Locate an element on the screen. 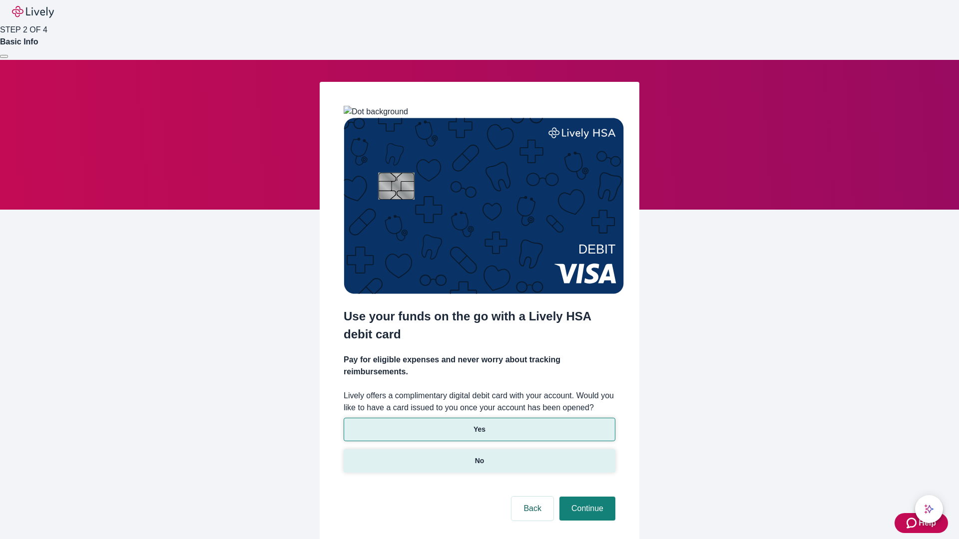 The image size is (959, 539). label: Lively offers a complimentary digital debit card with your account. Would you like to have a card... is located at coordinates (479, 402).